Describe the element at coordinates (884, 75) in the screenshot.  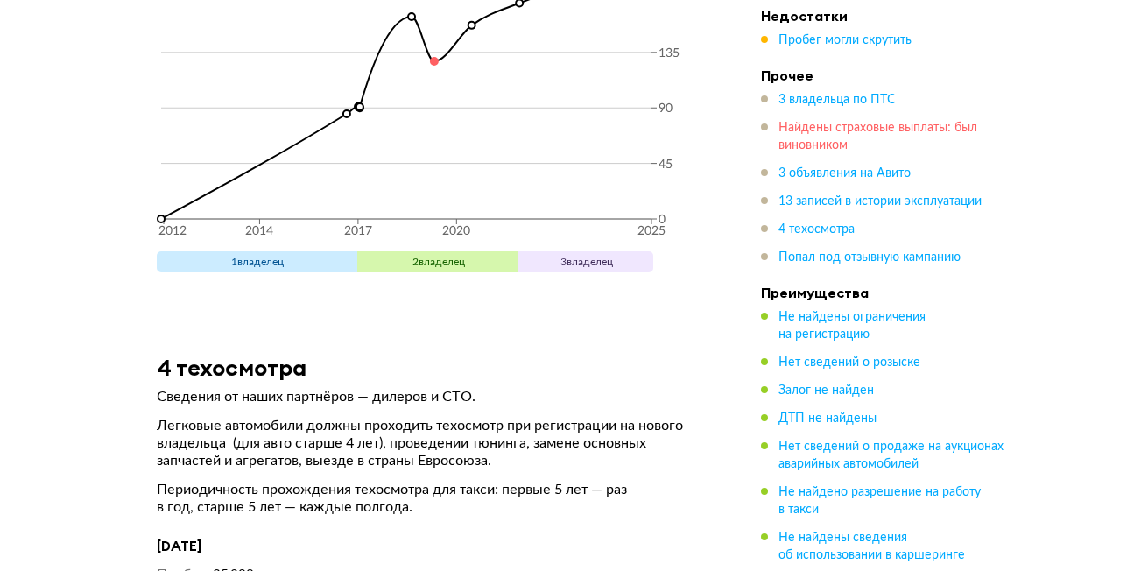
I see `h4: Прочее` at that location.